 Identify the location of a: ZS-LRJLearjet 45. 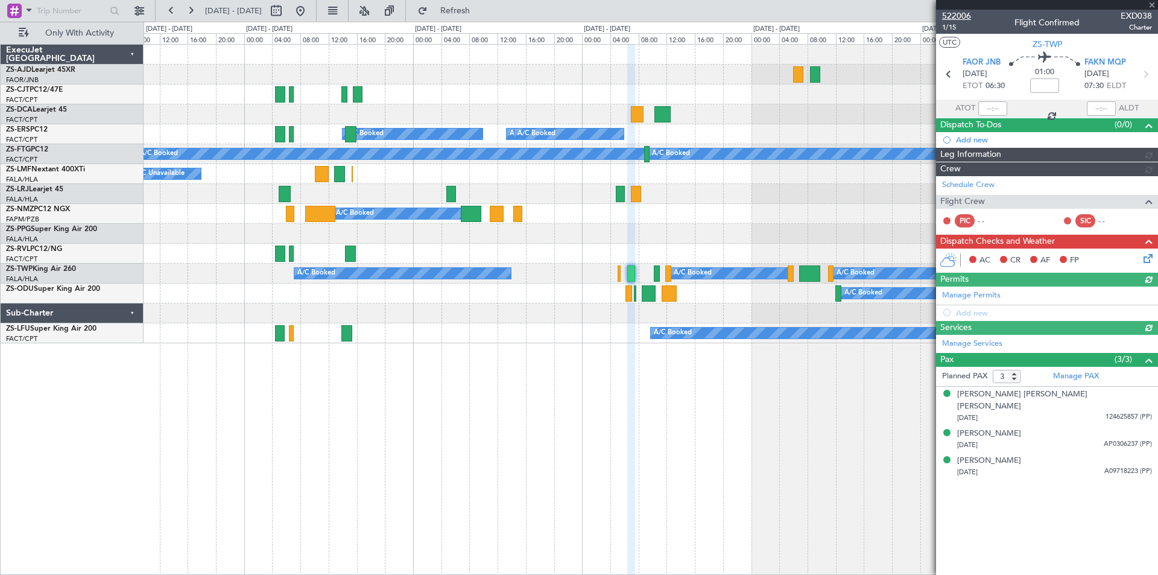
(34, 189).